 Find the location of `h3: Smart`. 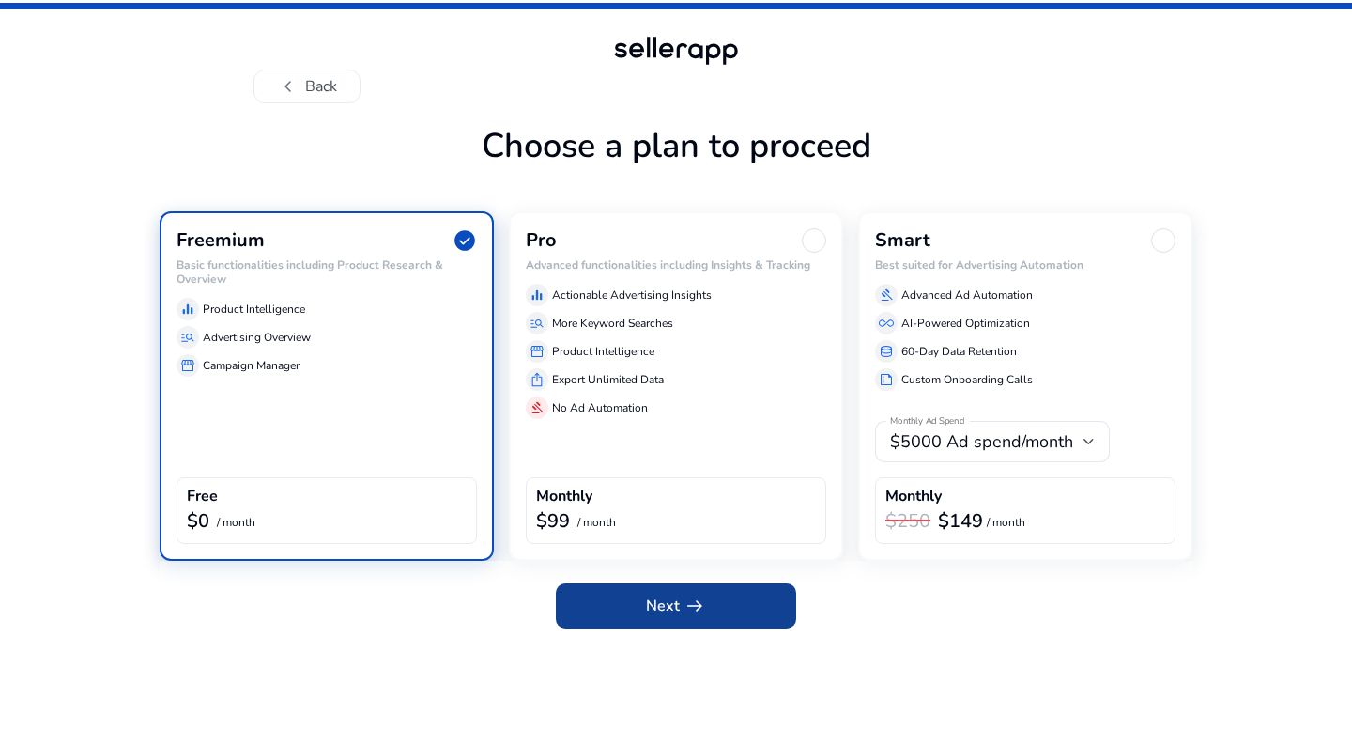

h3: Smart is located at coordinates (902, 240).